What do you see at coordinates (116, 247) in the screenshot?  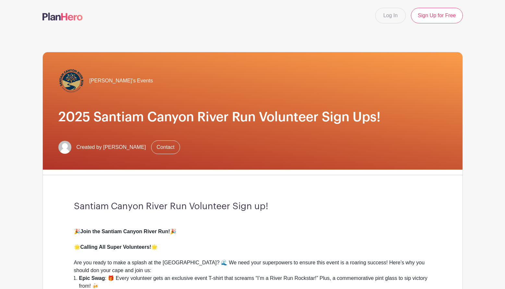 I see `strong: Calling All Super Volunteers!` at bounding box center [116, 247].